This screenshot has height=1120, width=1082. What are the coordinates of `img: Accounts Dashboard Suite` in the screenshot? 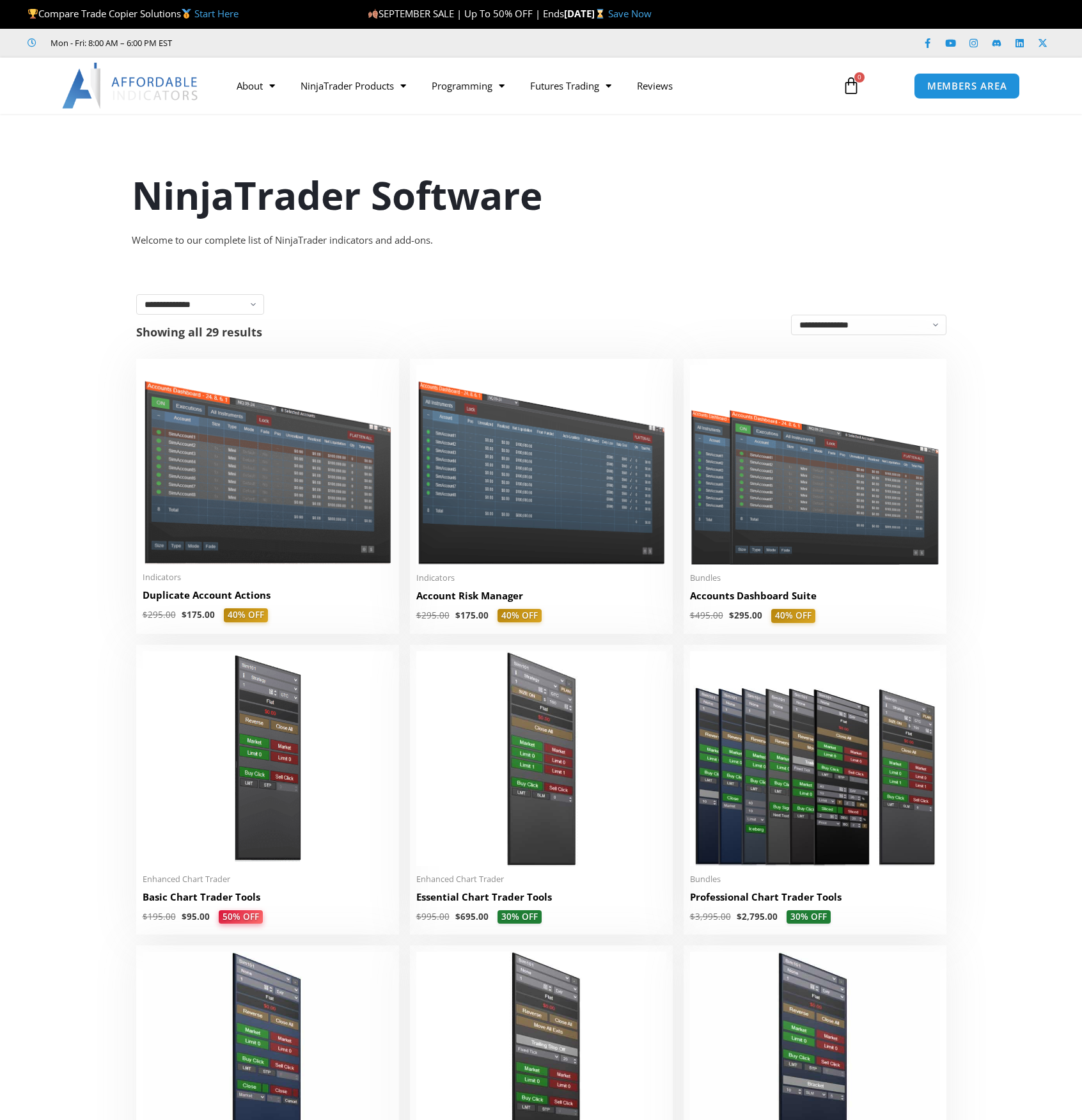 It's located at (814, 465).